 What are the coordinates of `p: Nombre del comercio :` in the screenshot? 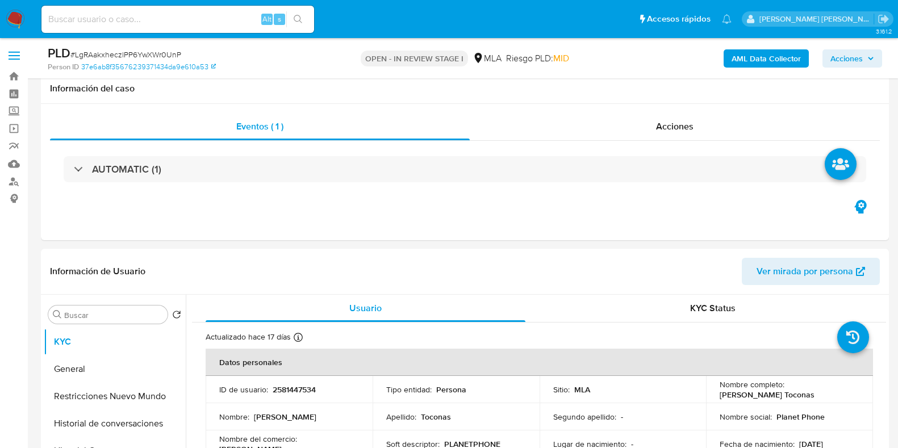 It's located at (258, 439).